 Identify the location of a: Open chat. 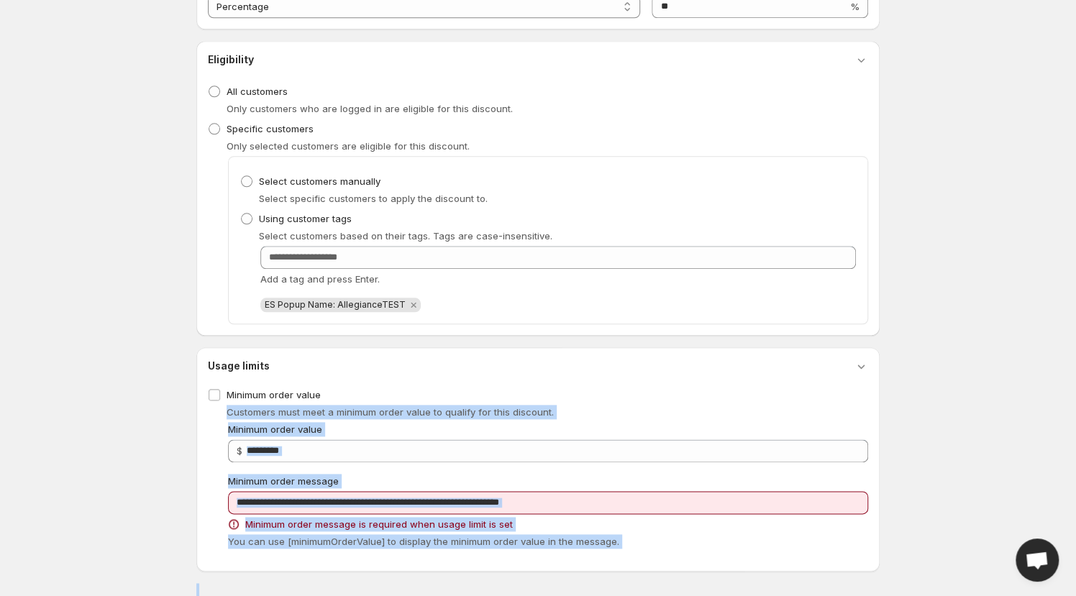
(1037, 560).